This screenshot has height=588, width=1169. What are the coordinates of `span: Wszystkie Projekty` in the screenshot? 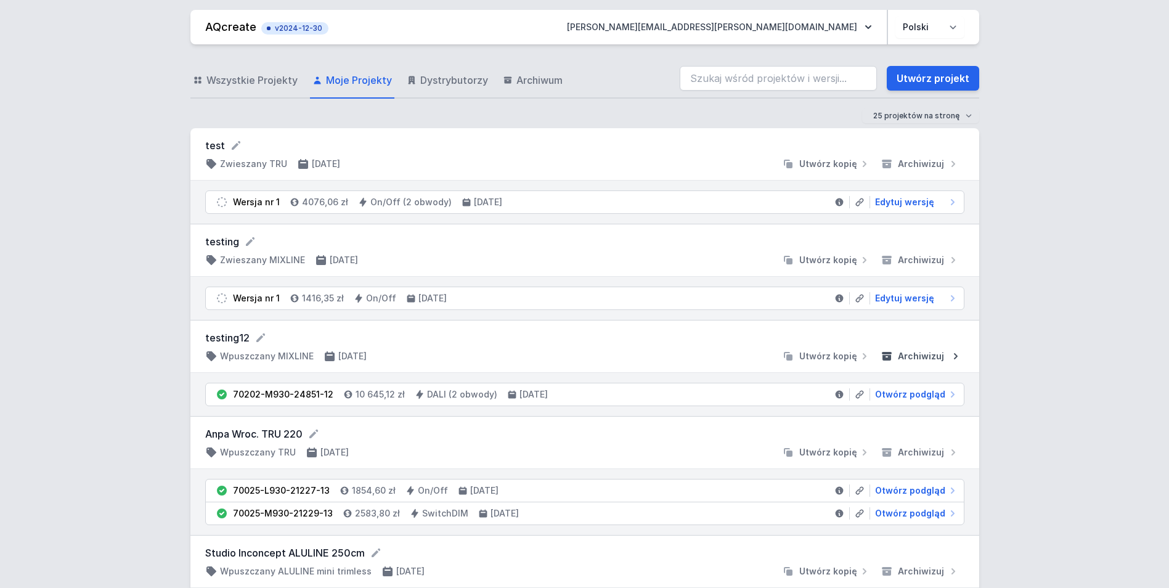 It's located at (252, 80).